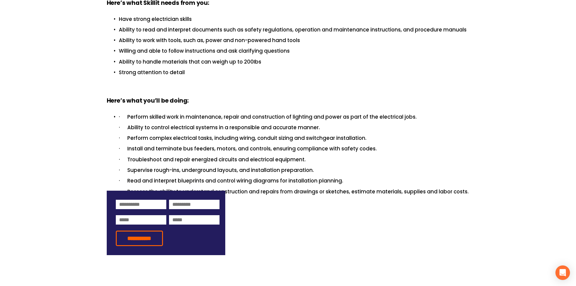 Image resolution: width=576 pixels, height=286 pixels. I want to click on p: · Perform skilled work in maintenance, repair and construction of lighting and power as part of t..., so click(294, 117).